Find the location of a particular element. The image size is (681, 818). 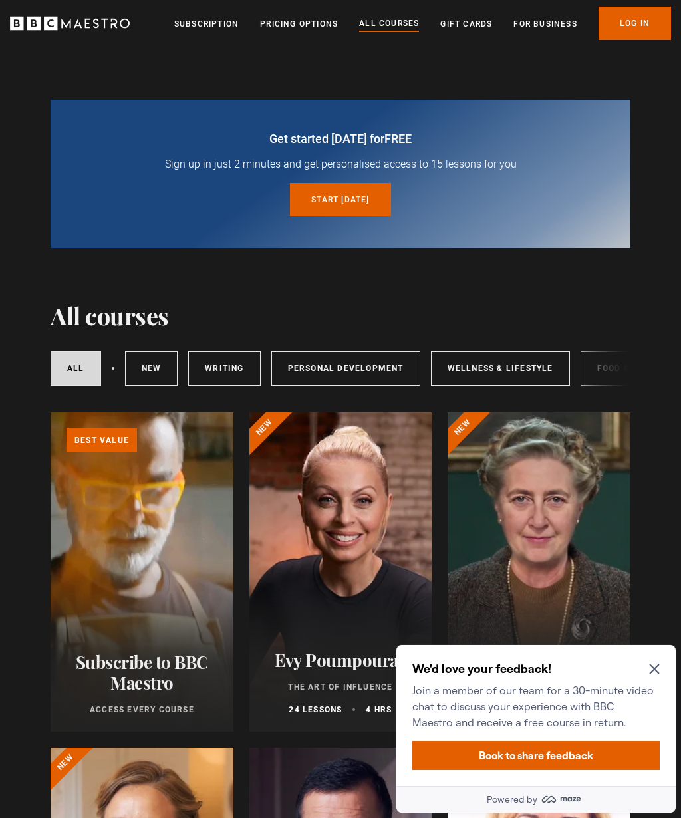

h2: We'd love your feedback! is located at coordinates (142, 29).